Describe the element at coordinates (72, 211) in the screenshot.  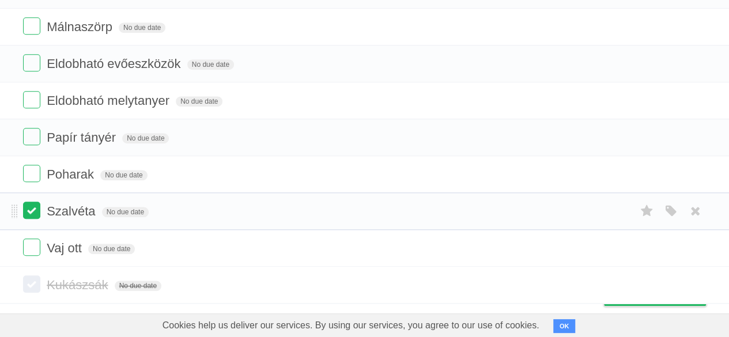
I see `span: Szalvéta` at that location.